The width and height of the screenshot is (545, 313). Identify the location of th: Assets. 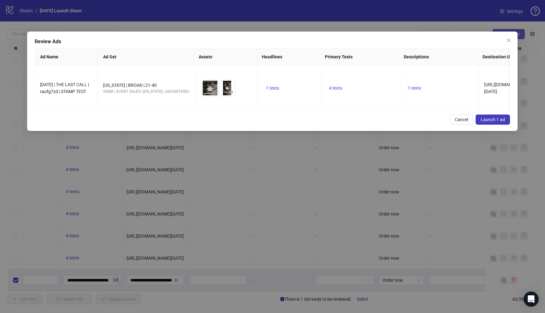
(225, 57).